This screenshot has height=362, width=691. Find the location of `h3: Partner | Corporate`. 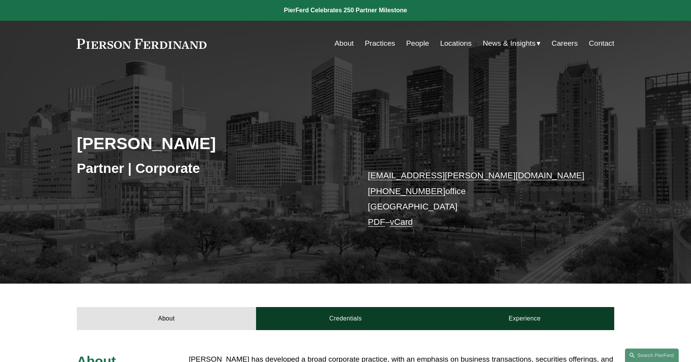

h3: Partner | Corporate is located at coordinates (211, 168).